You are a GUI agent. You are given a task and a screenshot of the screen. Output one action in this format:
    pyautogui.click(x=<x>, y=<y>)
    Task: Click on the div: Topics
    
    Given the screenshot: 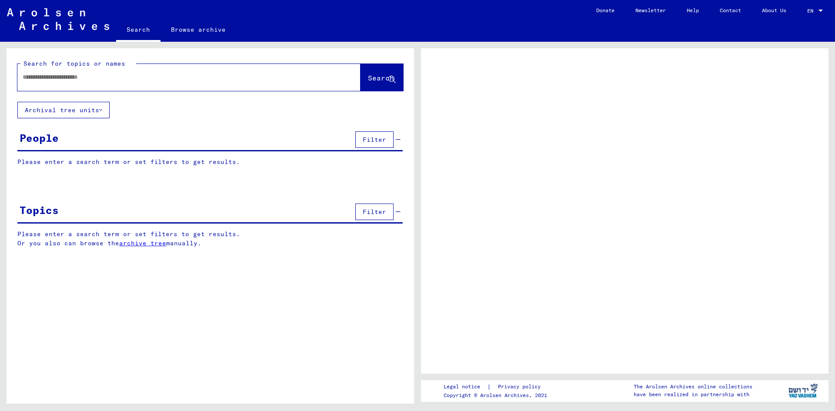 What is the action you would take?
    pyautogui.click(x=39, y=210)
    